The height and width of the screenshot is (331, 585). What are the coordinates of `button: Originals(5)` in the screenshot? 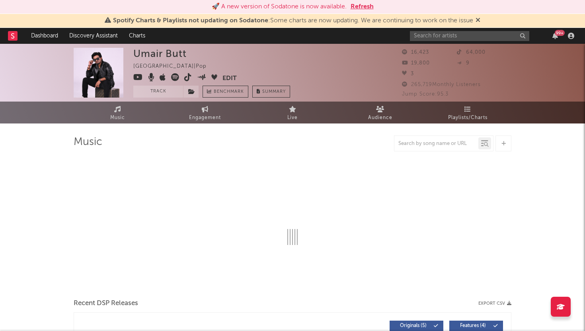 It's located at (416, 326).